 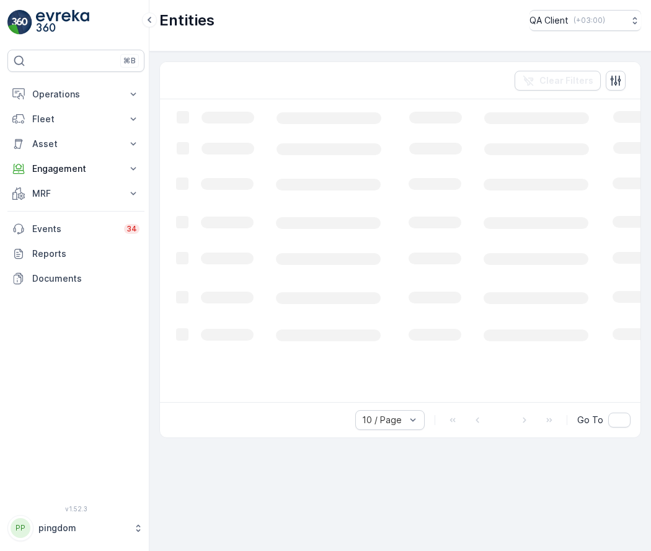 What do you see at coordinates (76, 169) in the screenshot?
I see `p: Engagement` at bounding box center [76, 169].